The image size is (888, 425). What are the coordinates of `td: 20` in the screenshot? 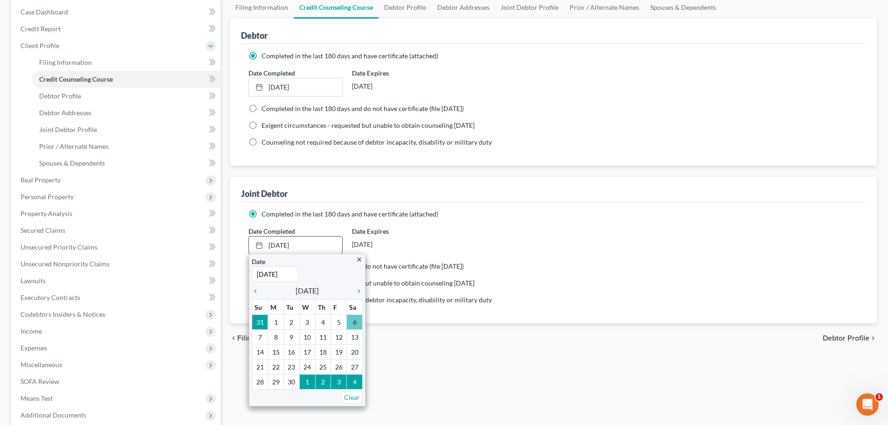 It's located at (355, 352).